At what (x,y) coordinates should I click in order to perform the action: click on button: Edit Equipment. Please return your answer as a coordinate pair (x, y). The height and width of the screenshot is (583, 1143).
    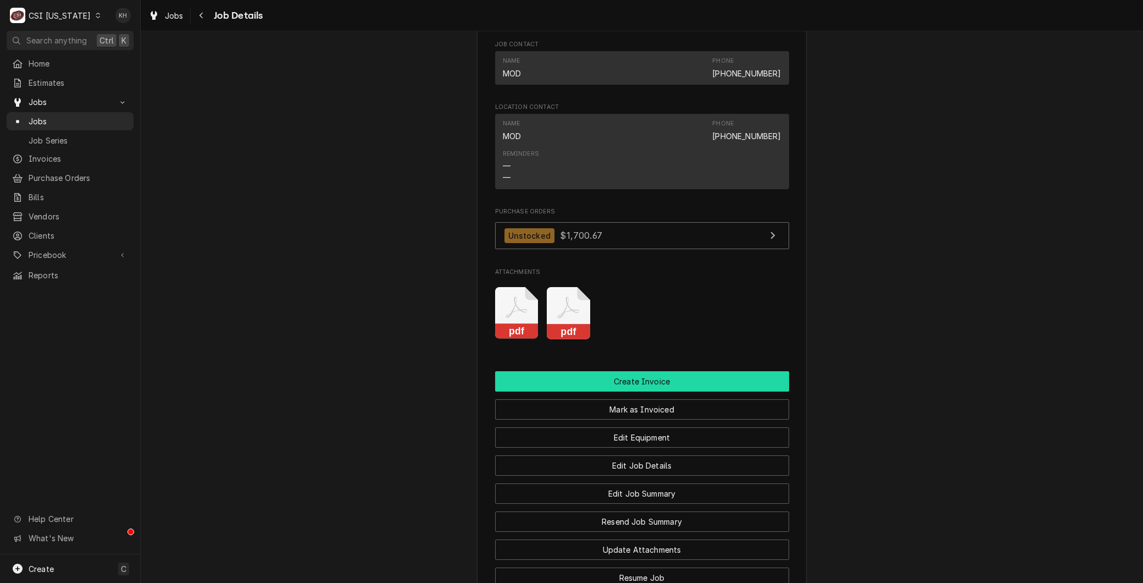
    Looking at the image, I should click on (642, 437).